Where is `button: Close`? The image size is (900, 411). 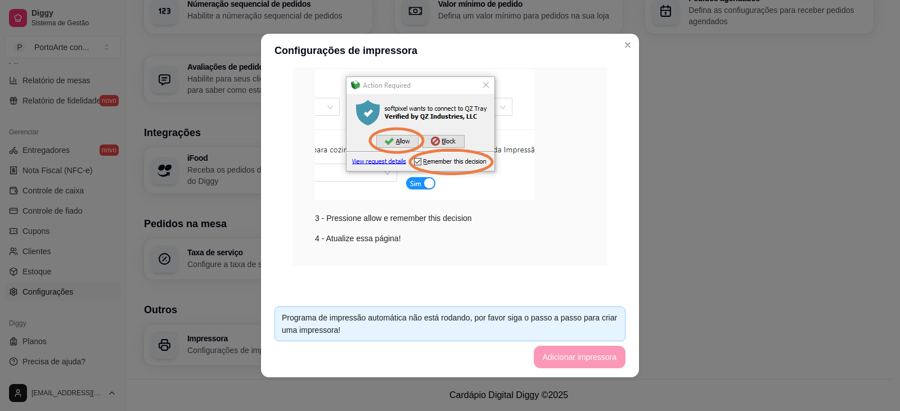
button: Close is located at coordinates (628, 45).